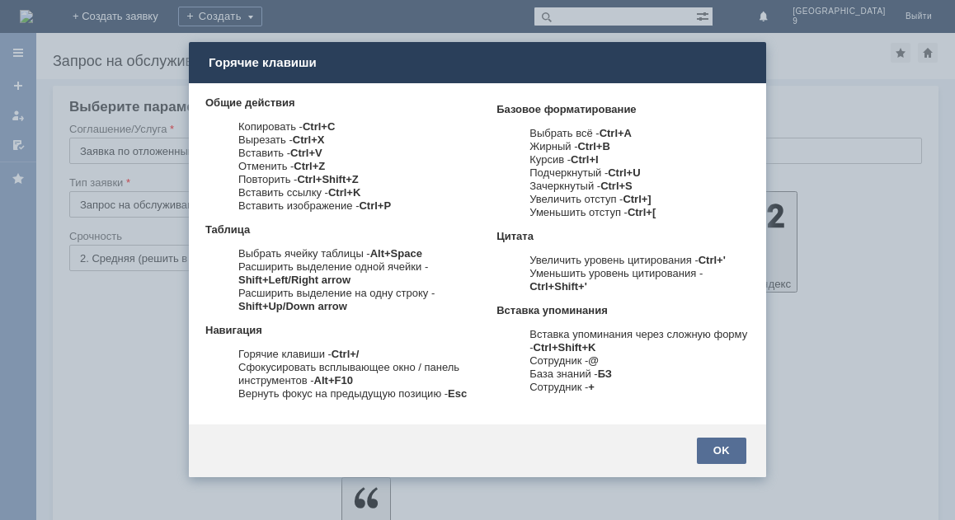 The width and height of the screenshot is (955, 520). Describe the element at coordinates (367, 206) in the screenshot. I see `li: Вставить изображение -` at that location.